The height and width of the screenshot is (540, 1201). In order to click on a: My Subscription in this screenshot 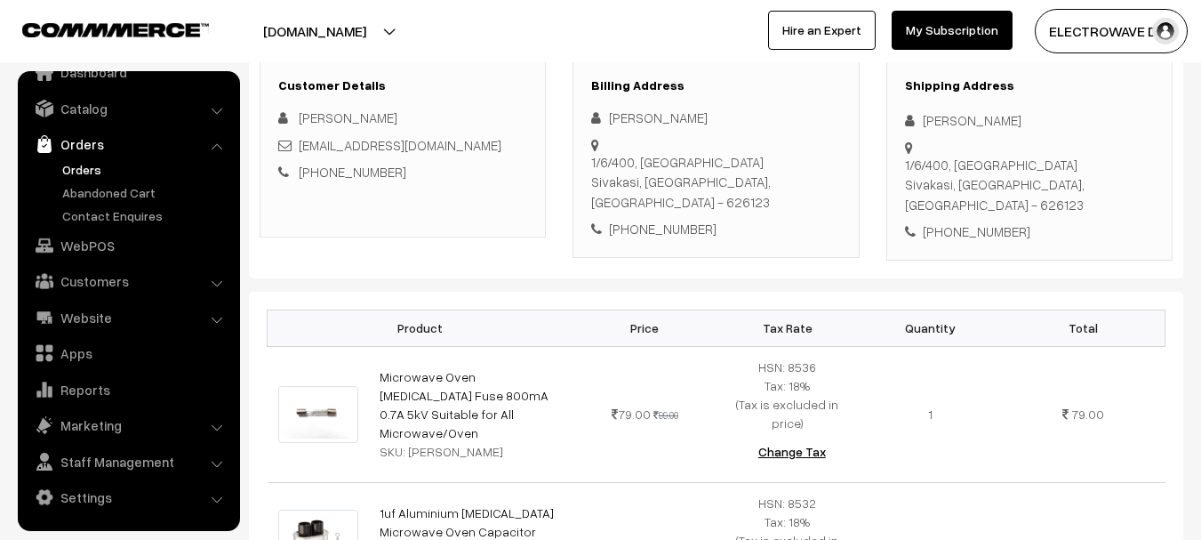, I will do `click(952, 30)`.